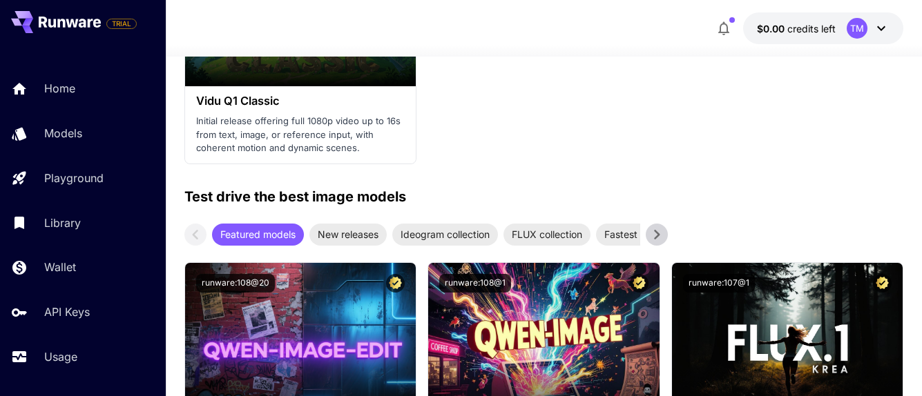 Image resolution: width=922 pixels, height=396 pixels. I want to click on span: $0.00, so click(772, 28).